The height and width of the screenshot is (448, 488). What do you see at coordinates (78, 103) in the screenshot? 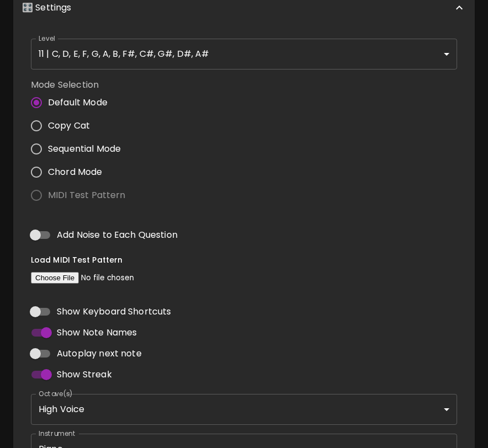
I see `span: Default Mode` at bounding box center [78, 103].